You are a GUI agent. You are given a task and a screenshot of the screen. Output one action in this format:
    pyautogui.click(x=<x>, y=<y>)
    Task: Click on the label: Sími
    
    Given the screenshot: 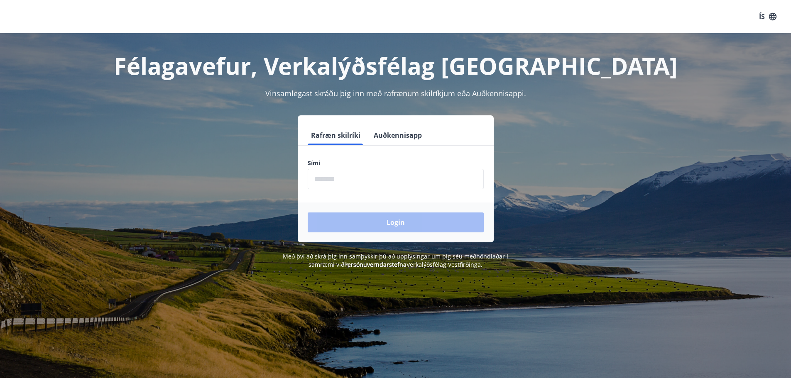 What is the action you would take?
    pyautogui.click(x=396, y=163)
    